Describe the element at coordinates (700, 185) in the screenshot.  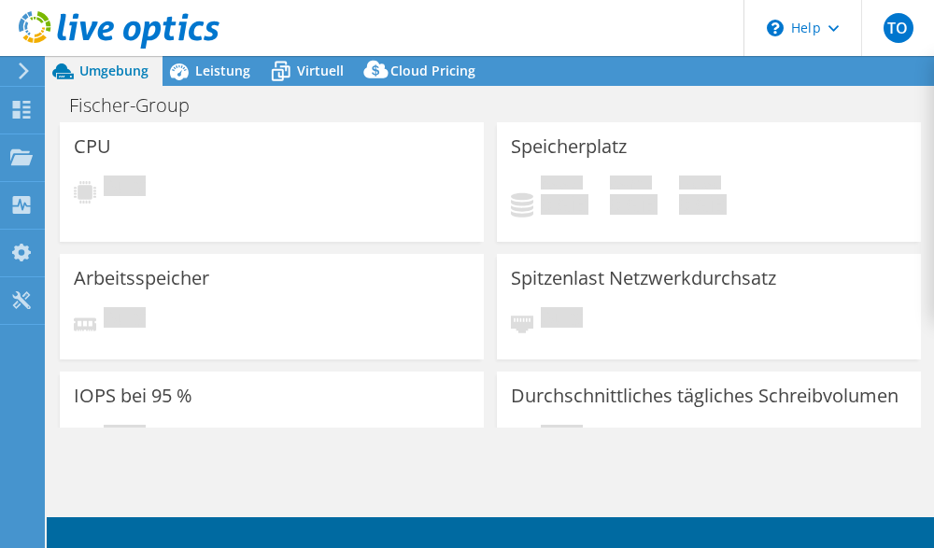
I see `span: Insgesamt` at that location.